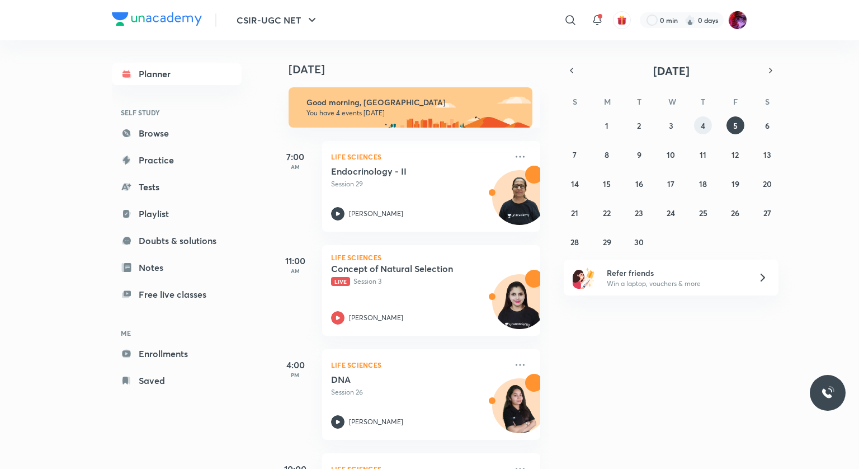 This screenshot has width=859, height=469. What do you see at coordinates (411, 107) in the screenshot?
I see `img: morning` at bounding box center [411, 107].